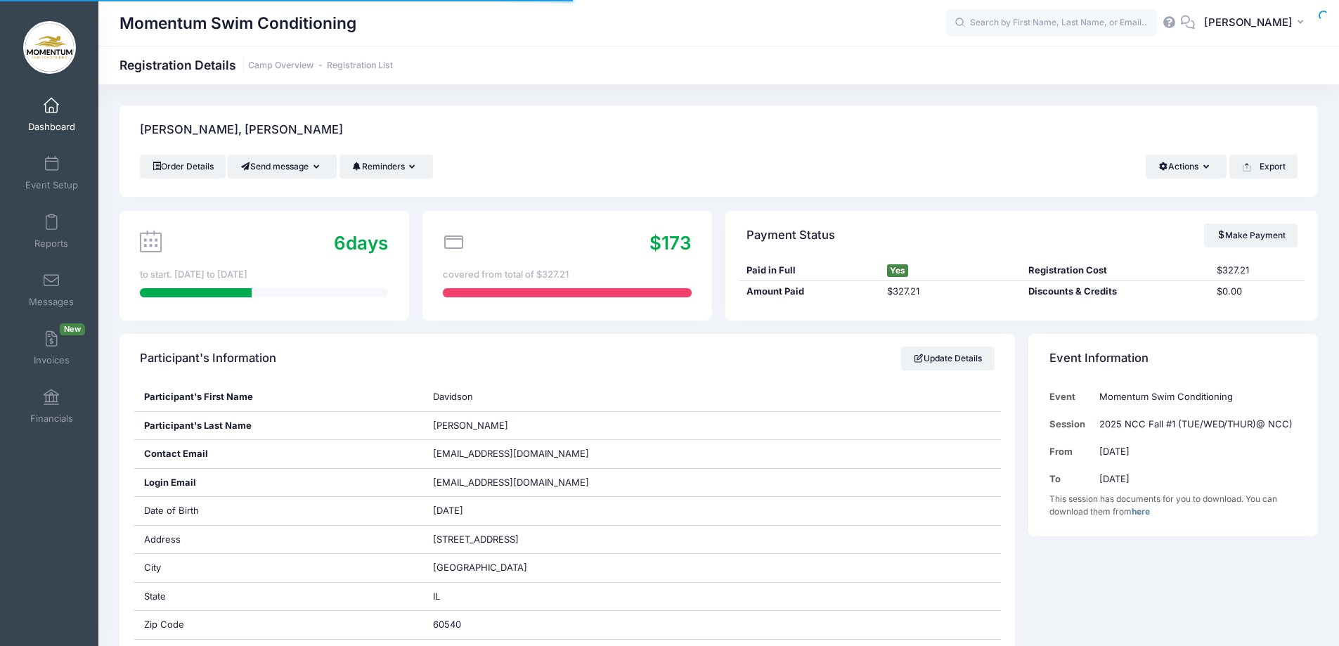  What do you see at coordinates (278, 625) in the screenshot?
I see `div: Zip Code` at bounding box center [278, 625].